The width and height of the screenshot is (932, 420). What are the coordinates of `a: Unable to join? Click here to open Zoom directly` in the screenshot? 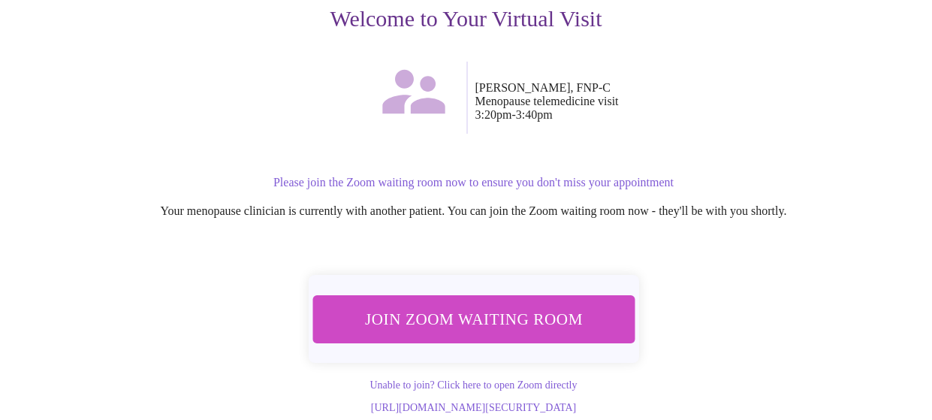 It's located at (473, 384).